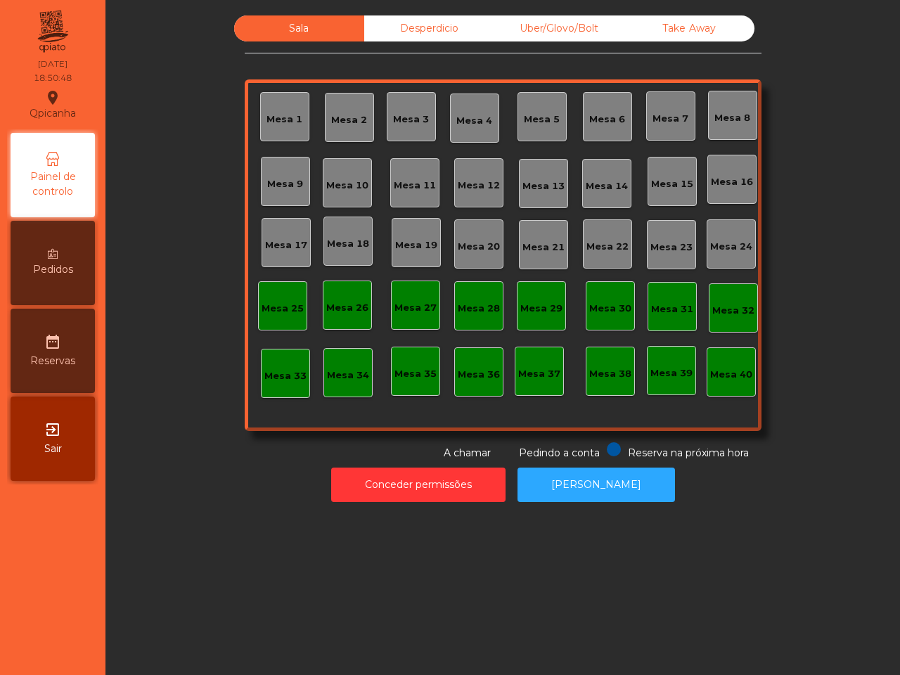  Describe the element at coordinates (732, 182) in the screenshot. I see `div: Mesa 16` at that location.